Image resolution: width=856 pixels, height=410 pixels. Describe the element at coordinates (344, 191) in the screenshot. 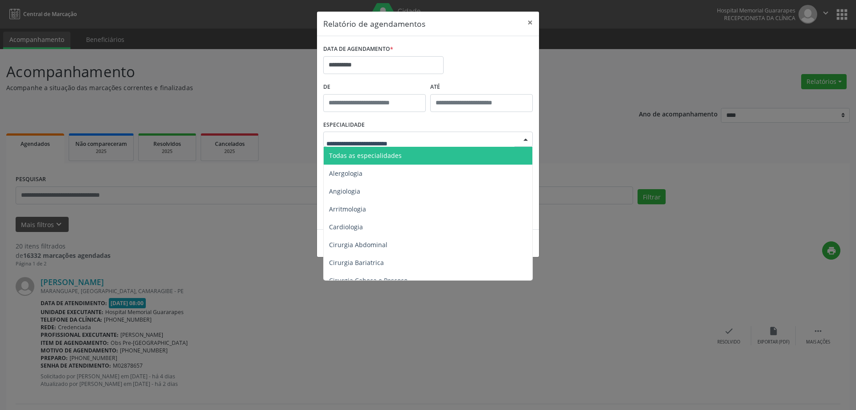

I see `span: Angiologia` at that location.